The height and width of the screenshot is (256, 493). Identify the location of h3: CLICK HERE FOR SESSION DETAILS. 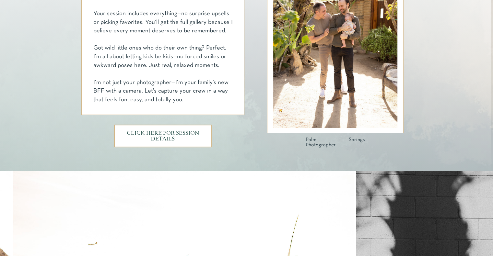
(163, 136).